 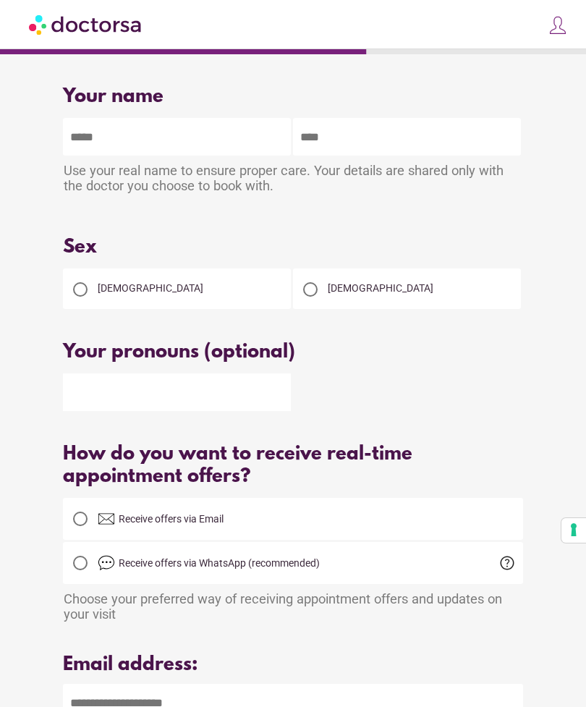 I want to click on div: Your name, so click(x=293, y=97).